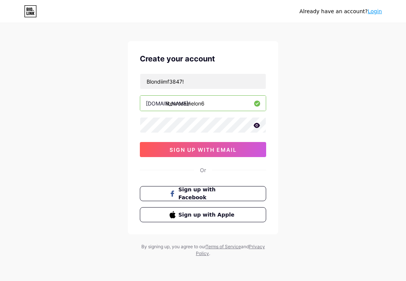  What do you see at coordinates (341, 11) in the screenshot?
I see `div: Already have an account?` at bounding box center [341, 11].